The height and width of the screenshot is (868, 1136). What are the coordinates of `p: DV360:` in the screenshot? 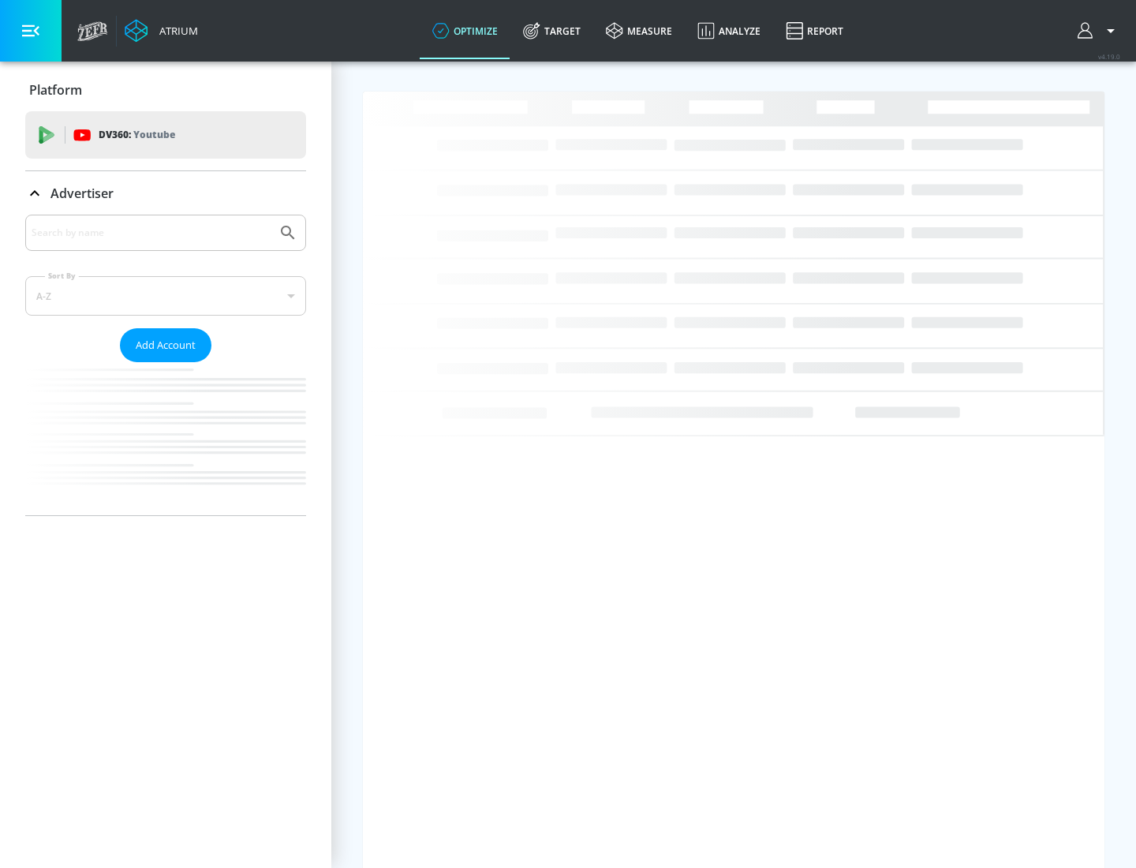 It's located at (136, 135).